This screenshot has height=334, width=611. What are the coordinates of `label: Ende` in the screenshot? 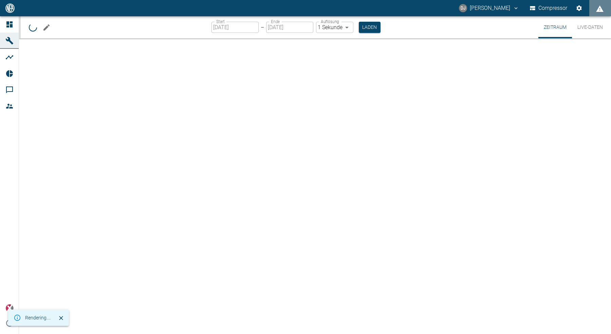 It's located at (275, 21).